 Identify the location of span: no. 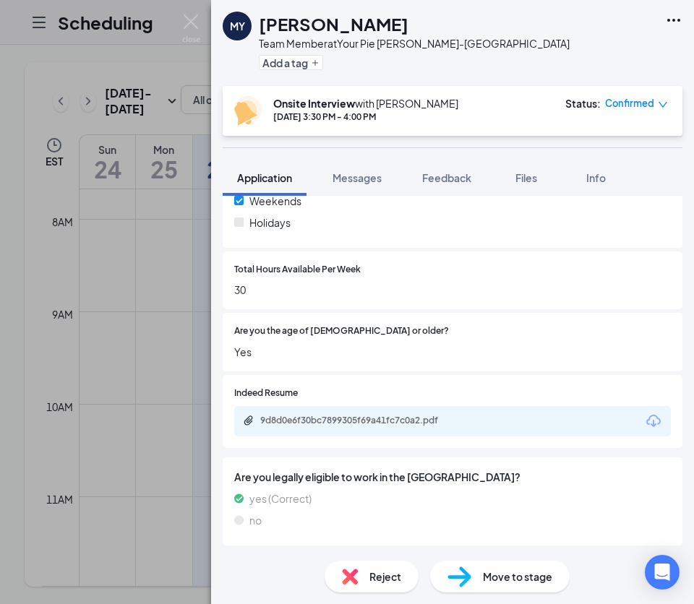
(255, 520).